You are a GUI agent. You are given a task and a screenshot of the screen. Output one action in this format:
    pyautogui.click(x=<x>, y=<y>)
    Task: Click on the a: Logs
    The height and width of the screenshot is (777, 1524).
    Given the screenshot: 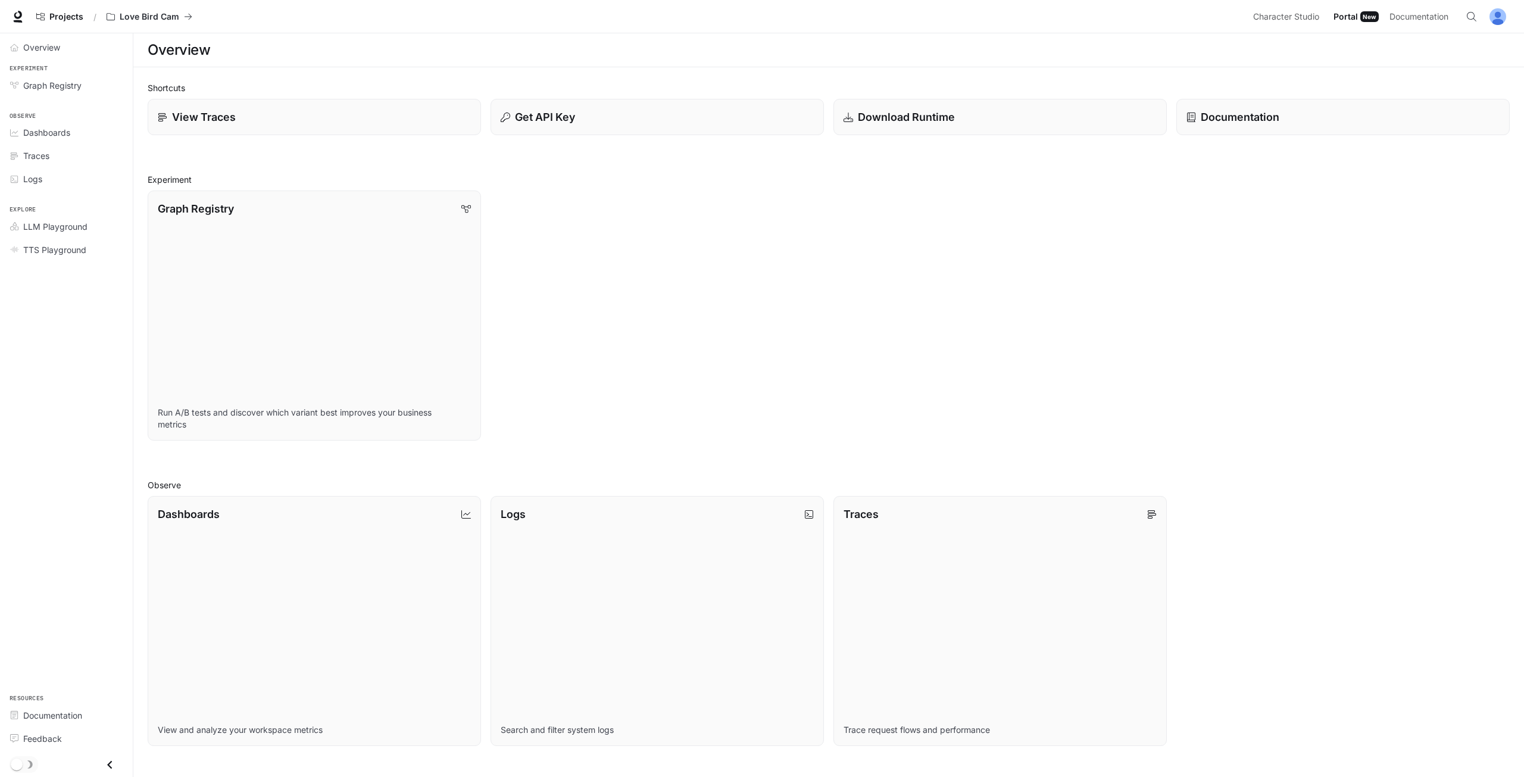 What is the action you would take?
    pyautogui.click(x=66, y=179)
    